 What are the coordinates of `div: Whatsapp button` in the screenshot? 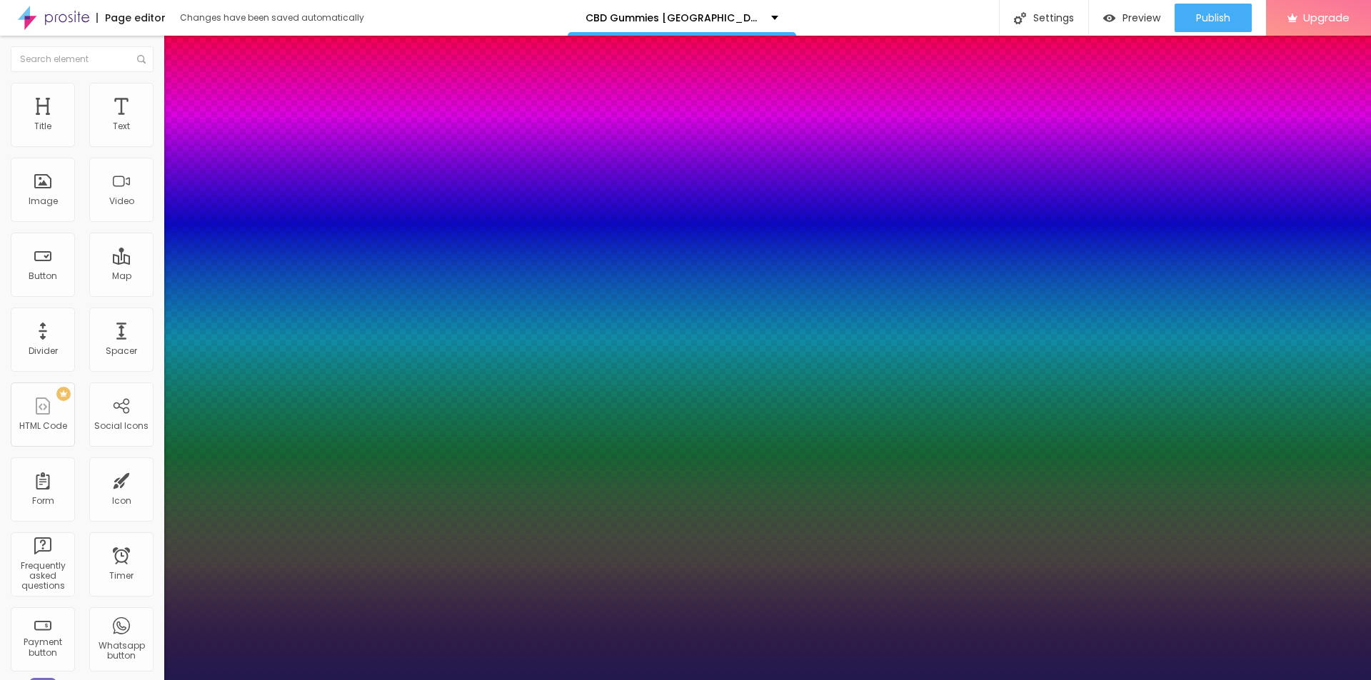 It's located at (121, 651).